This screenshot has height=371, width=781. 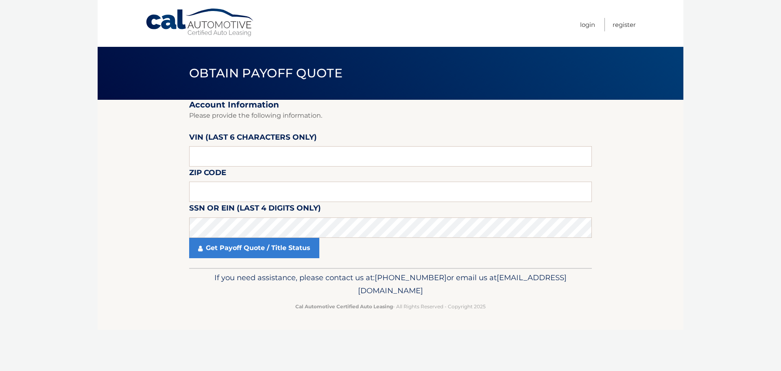 I want to click on h2: Account Information, so click(x=391, y=105).